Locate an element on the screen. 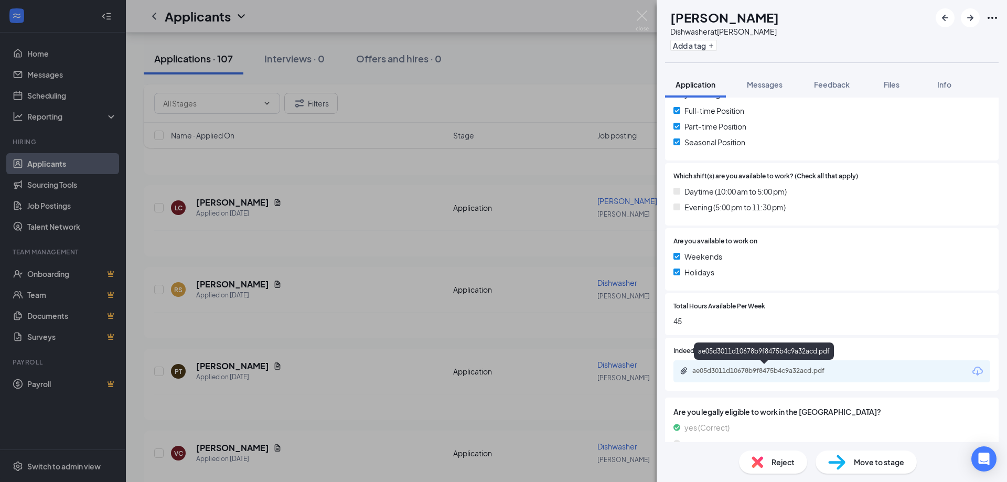  span: Messages is located at coordinates (765, 84).